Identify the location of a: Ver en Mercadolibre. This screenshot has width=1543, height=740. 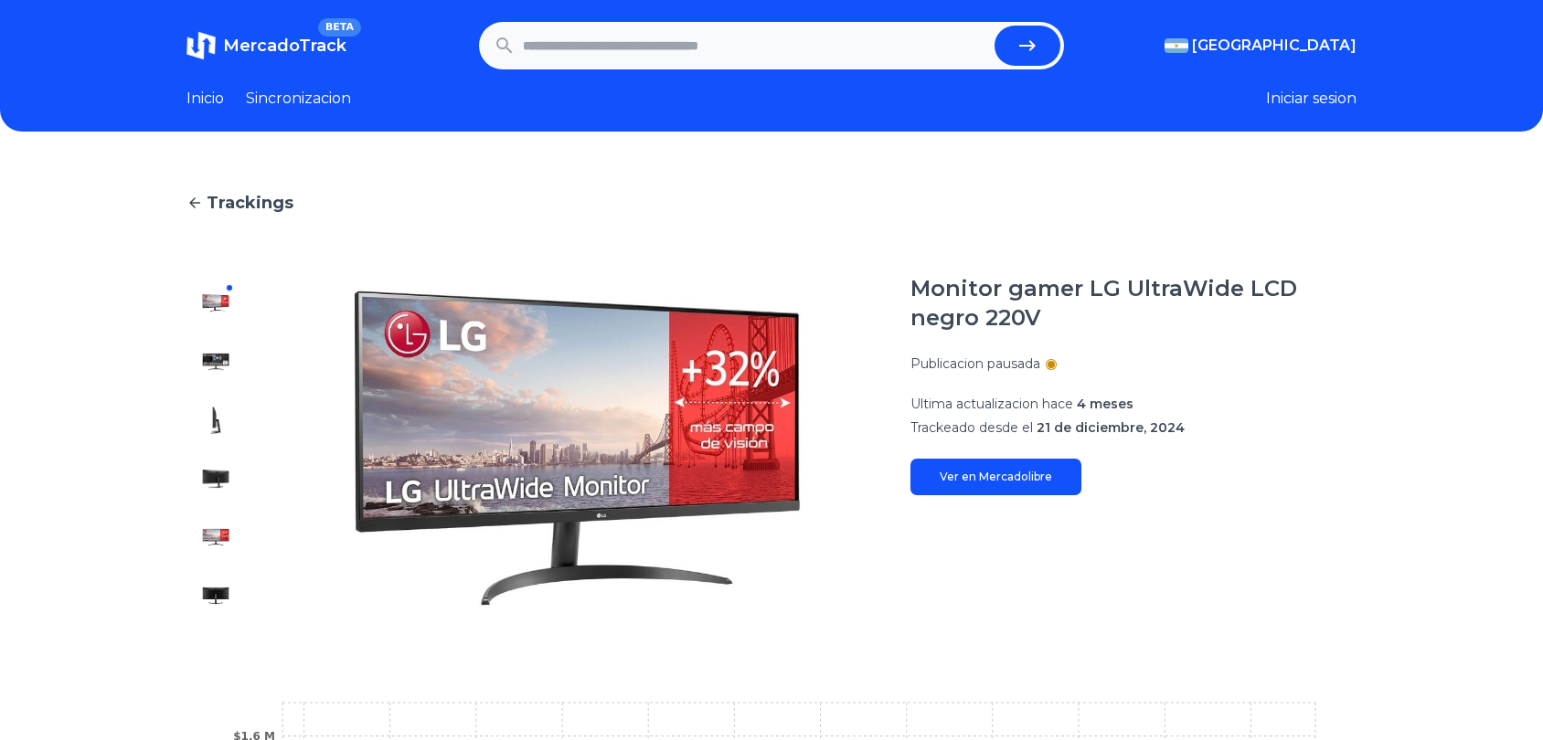
(995, 477).